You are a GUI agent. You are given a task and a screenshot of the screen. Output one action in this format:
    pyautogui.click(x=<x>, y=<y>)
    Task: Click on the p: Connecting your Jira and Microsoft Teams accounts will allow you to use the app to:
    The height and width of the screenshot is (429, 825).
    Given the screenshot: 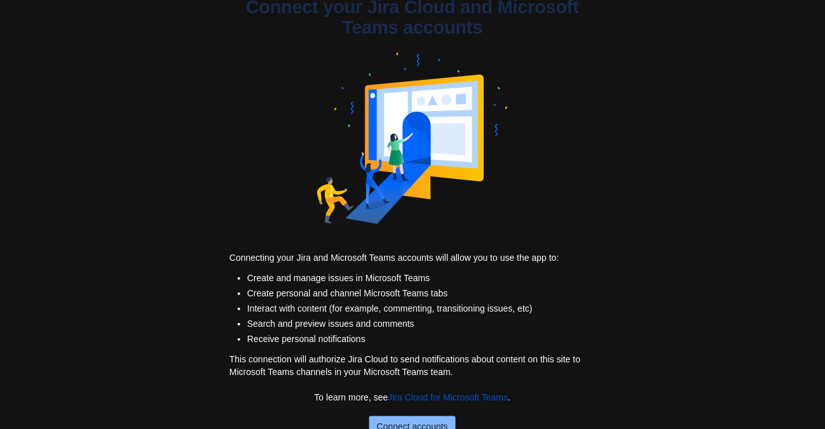 What is the action you would take?
    pyautogui.click(x=412, y=258)
    